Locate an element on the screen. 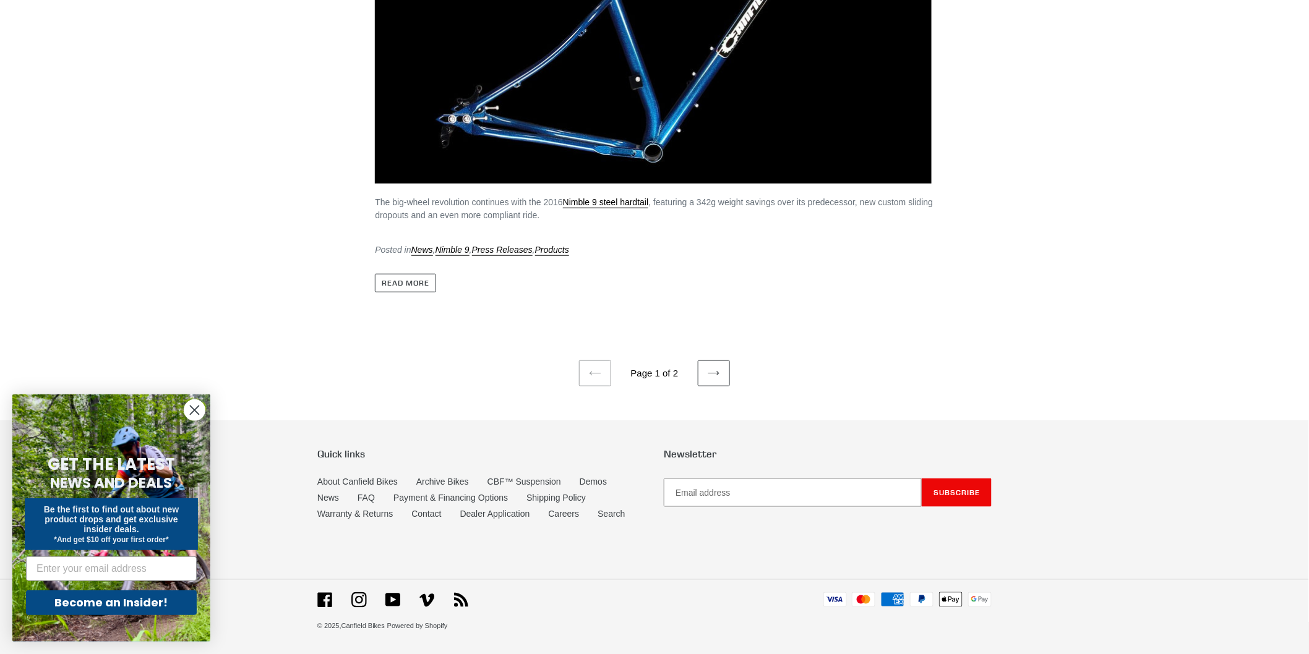 The image size is (1309, 654). span: The big-wheel revolution continues with the 2016 is located at coordinates (469, 202).